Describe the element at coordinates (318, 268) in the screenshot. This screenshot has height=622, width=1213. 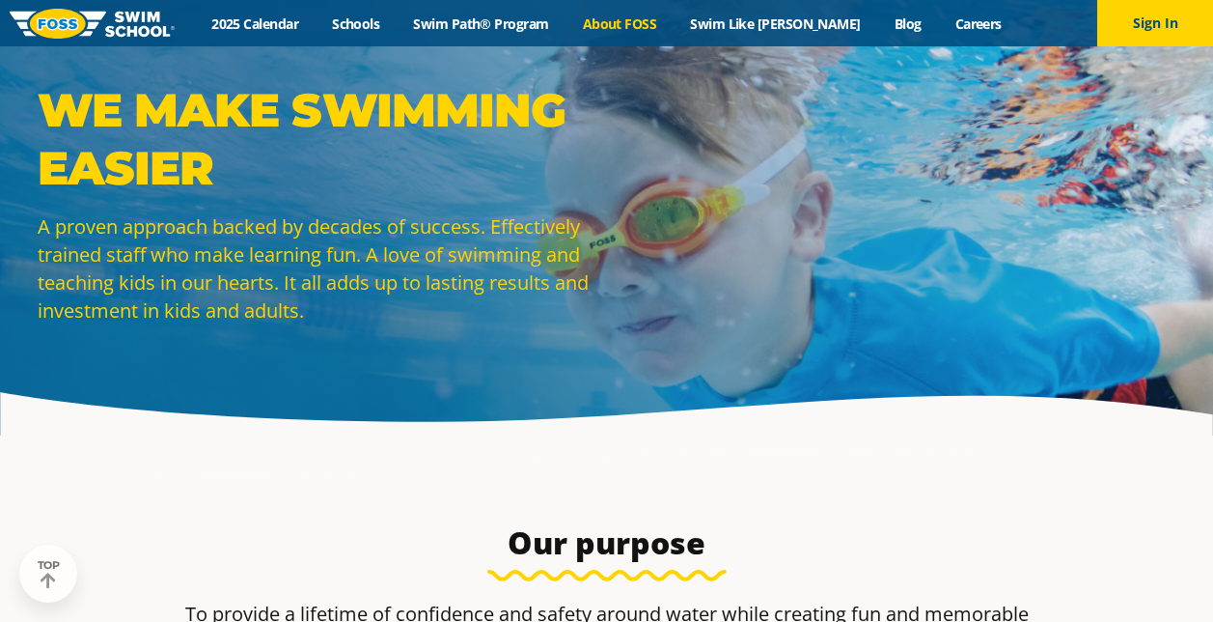
I see `p: A proven approach backed by decades of success. Effectively trained staff who make learning fun. ...` at that location.